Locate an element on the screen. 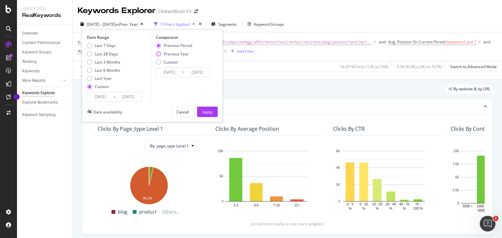 This screenshot has width=502, height=238. span: By: page_type Level 1 is located at coordinates (169, 146).